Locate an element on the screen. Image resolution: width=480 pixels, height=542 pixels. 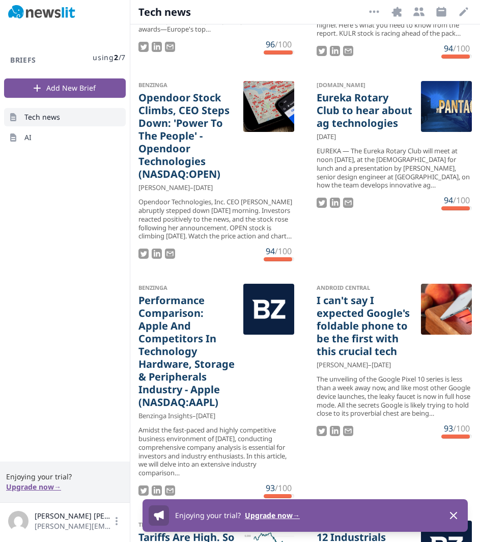
span: AI is located at coordinates (28, 138).